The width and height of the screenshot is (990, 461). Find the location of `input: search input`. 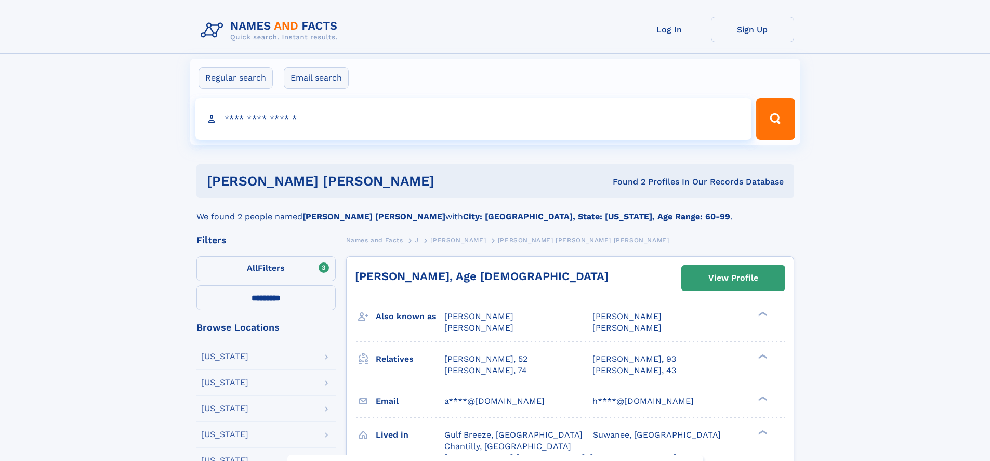

input: search input is located at coordinates (473, 119).